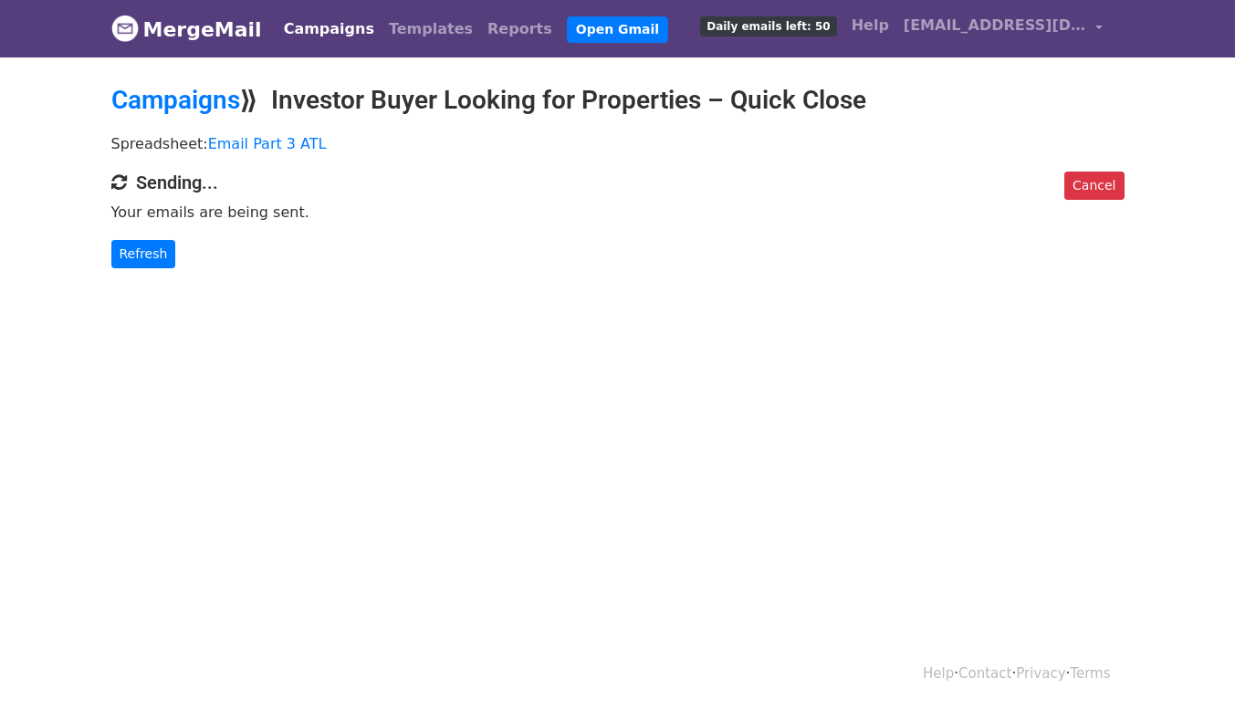  Describe the element at coordinates (1190, 666) in the screenshot. I see `div: Chat Widget` at that location.